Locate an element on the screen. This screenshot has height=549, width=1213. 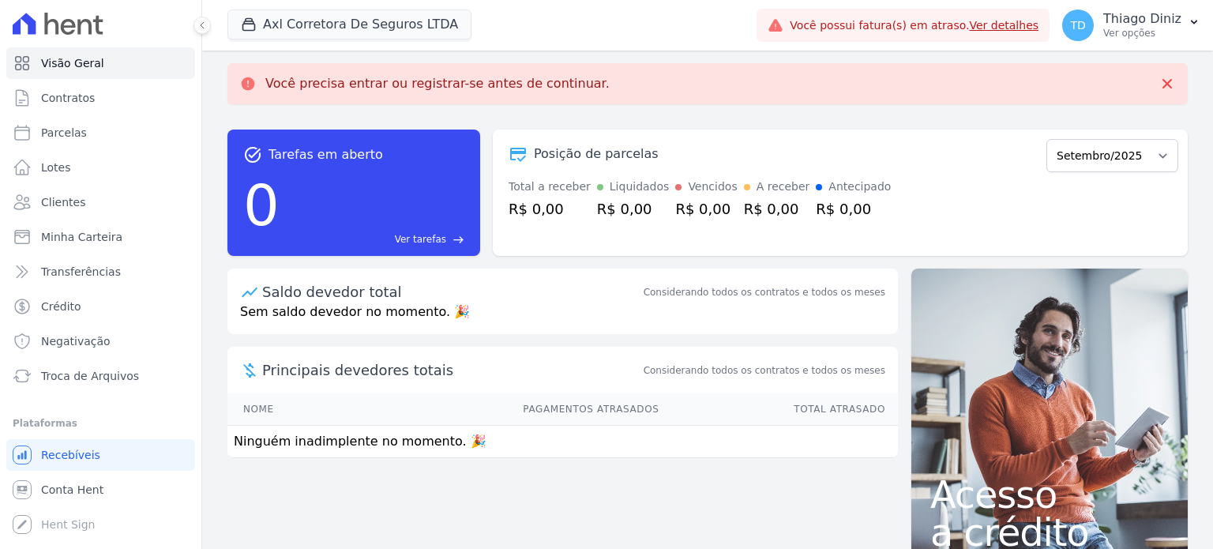
a: Visão Geral is located at coordinates (100, 63).